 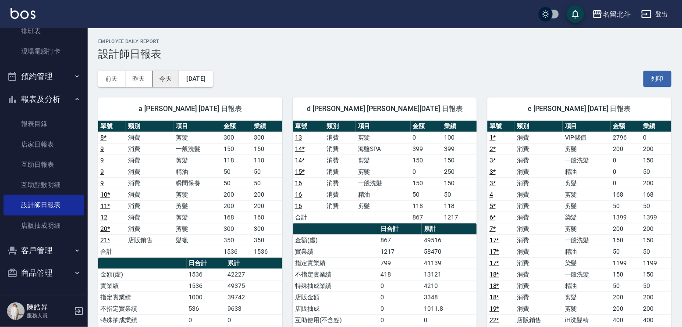 I want to click on a: 報表目錄, so click(x=44, y=124).